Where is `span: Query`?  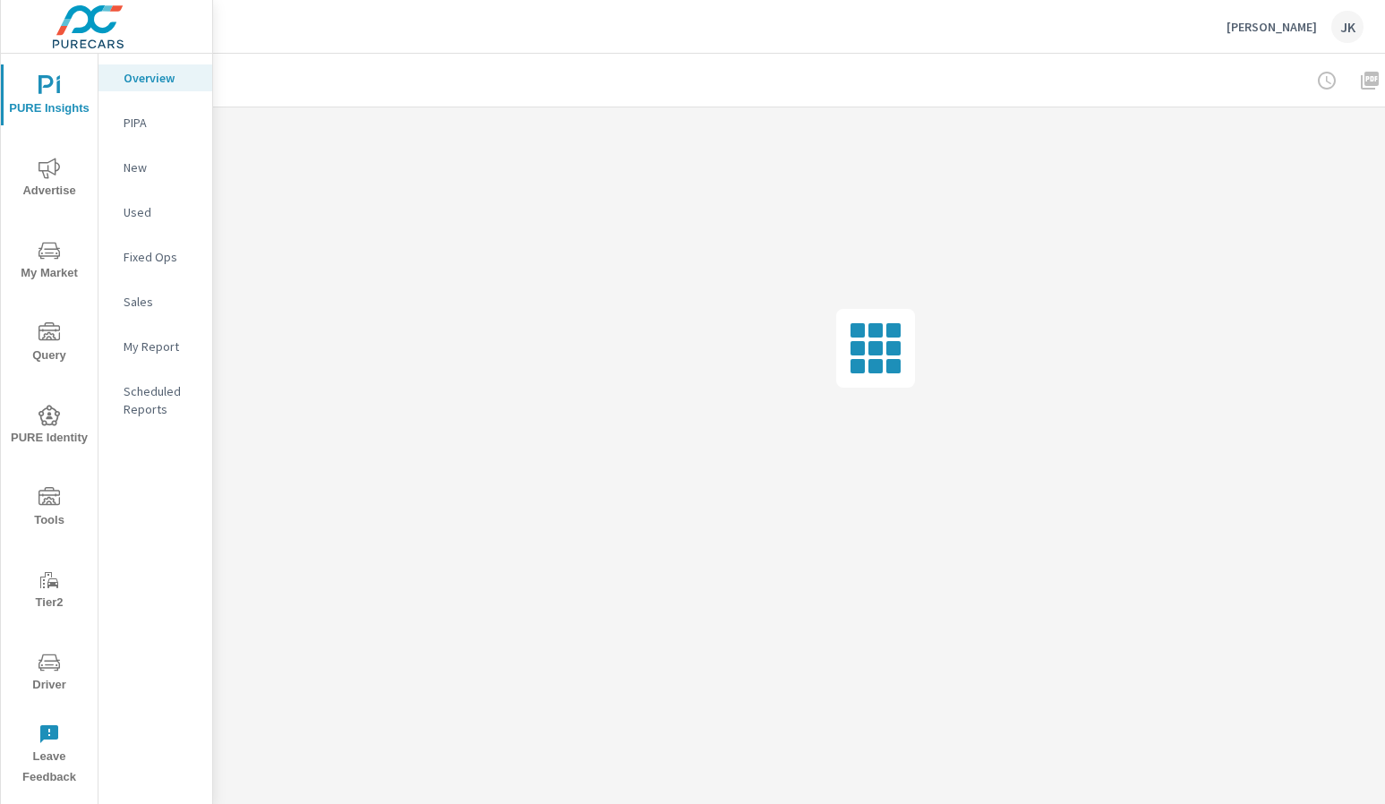
span: Query is located at coordinates (49, 344).